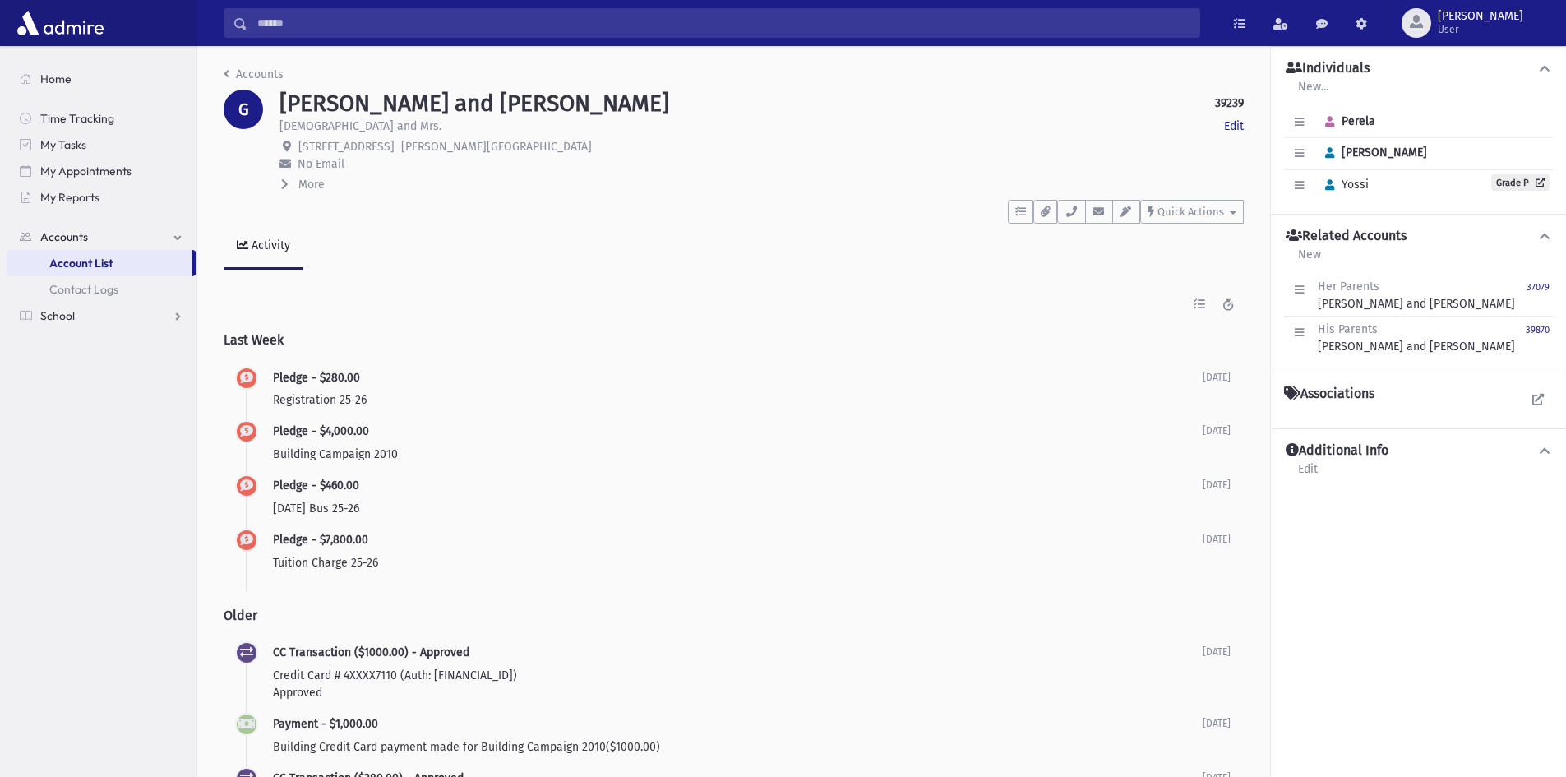  What do you see at coordinates (1418, 451) in the screenshot?
I see `button: Additional Info` at bounding box center [1418, 451].